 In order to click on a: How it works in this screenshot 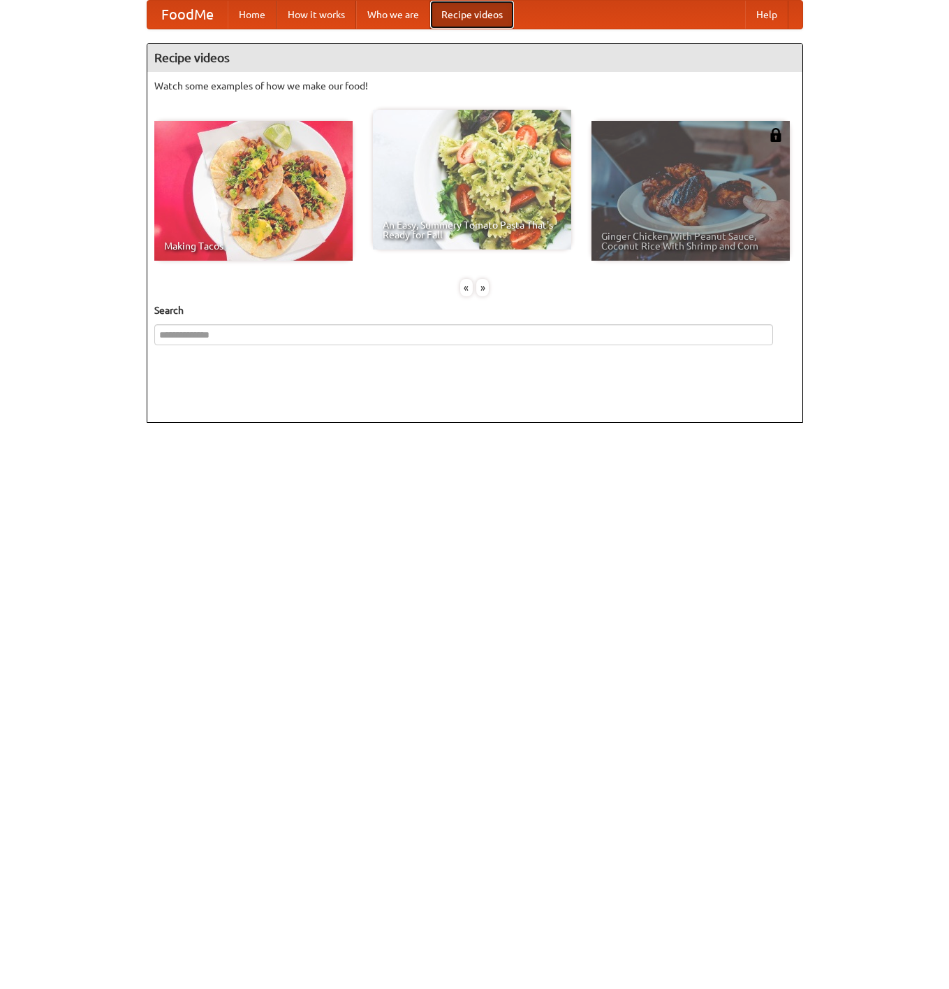, I will do `click(316, 15)`.